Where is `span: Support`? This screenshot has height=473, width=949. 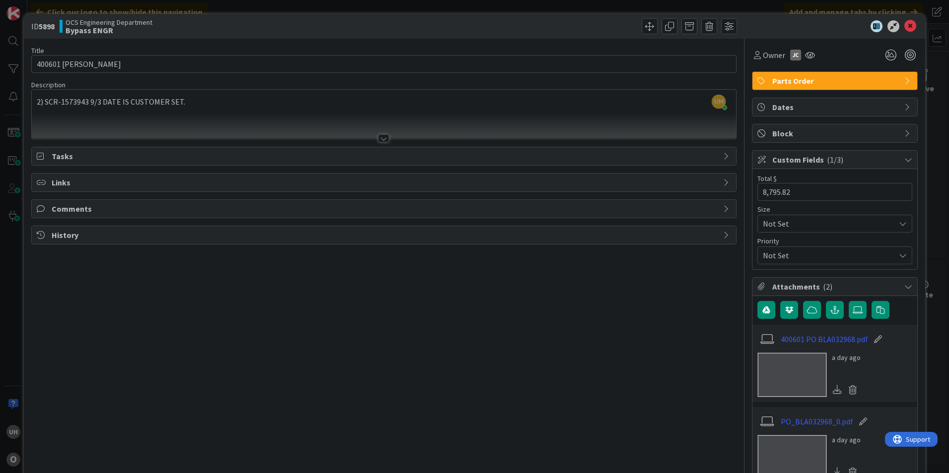
span: Support is located at coordinates (33, 7).